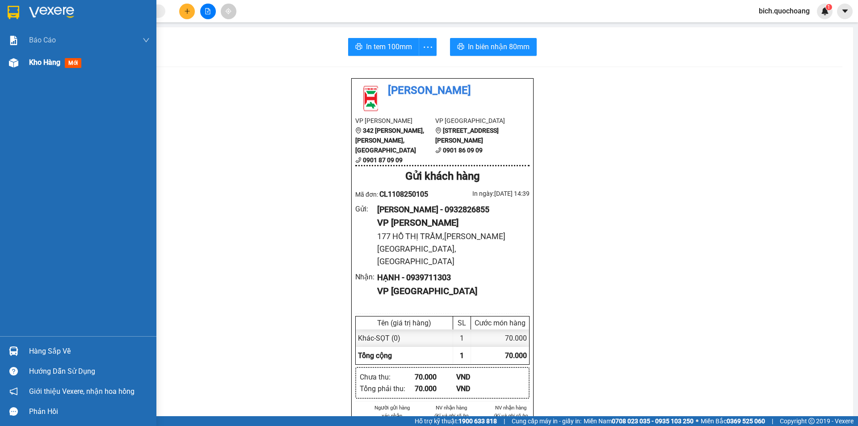  Describe the element at coordinates (379, 338) in the screenshot. I see `span: Khác - SỌT (0)` at that location.